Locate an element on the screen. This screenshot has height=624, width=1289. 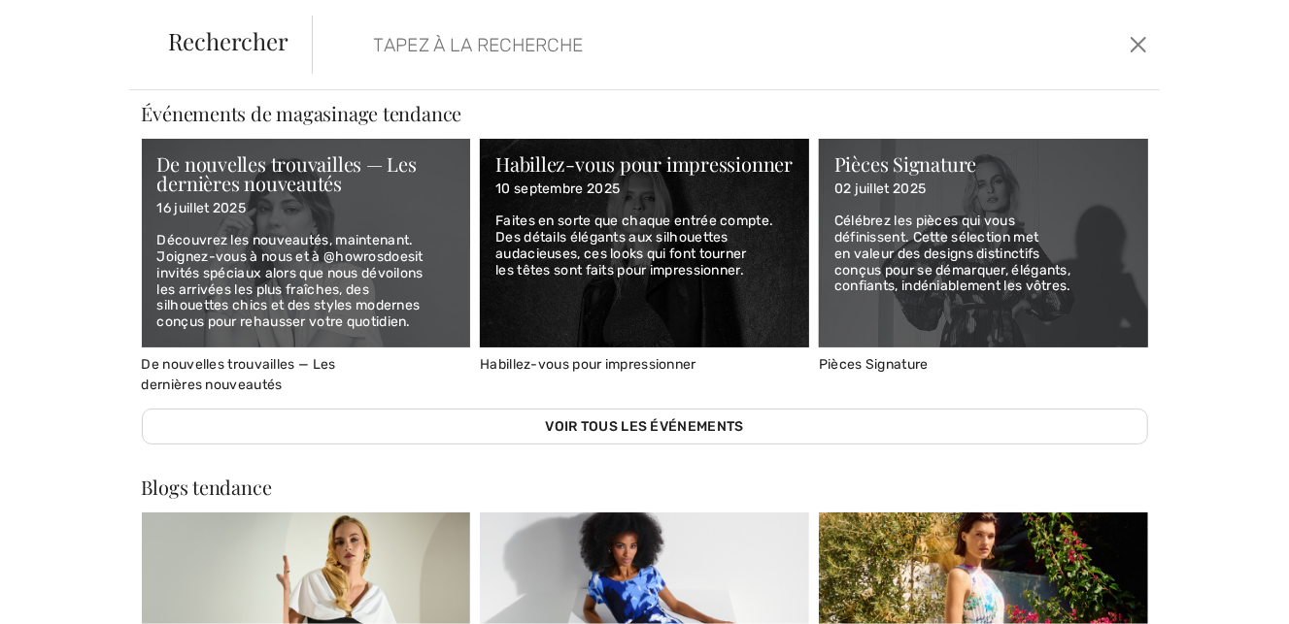
div: De nouvelles trouvailles — Les dernières nouveautés is located at coordinates (306, 174).